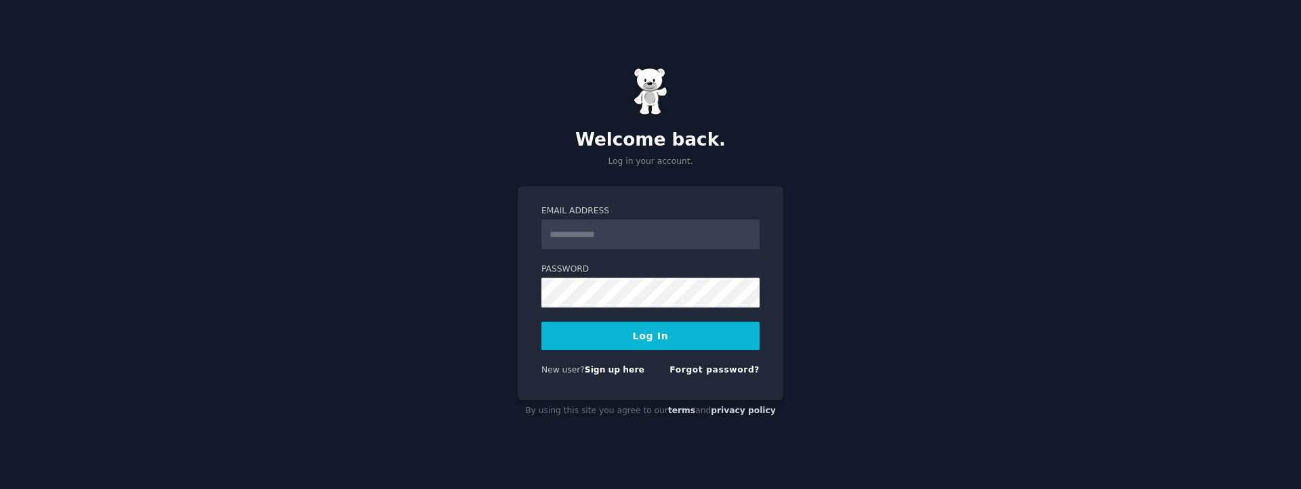 This screenshot has width=1301, height=489. I want to click on label: Email Address, so click(650, 211).